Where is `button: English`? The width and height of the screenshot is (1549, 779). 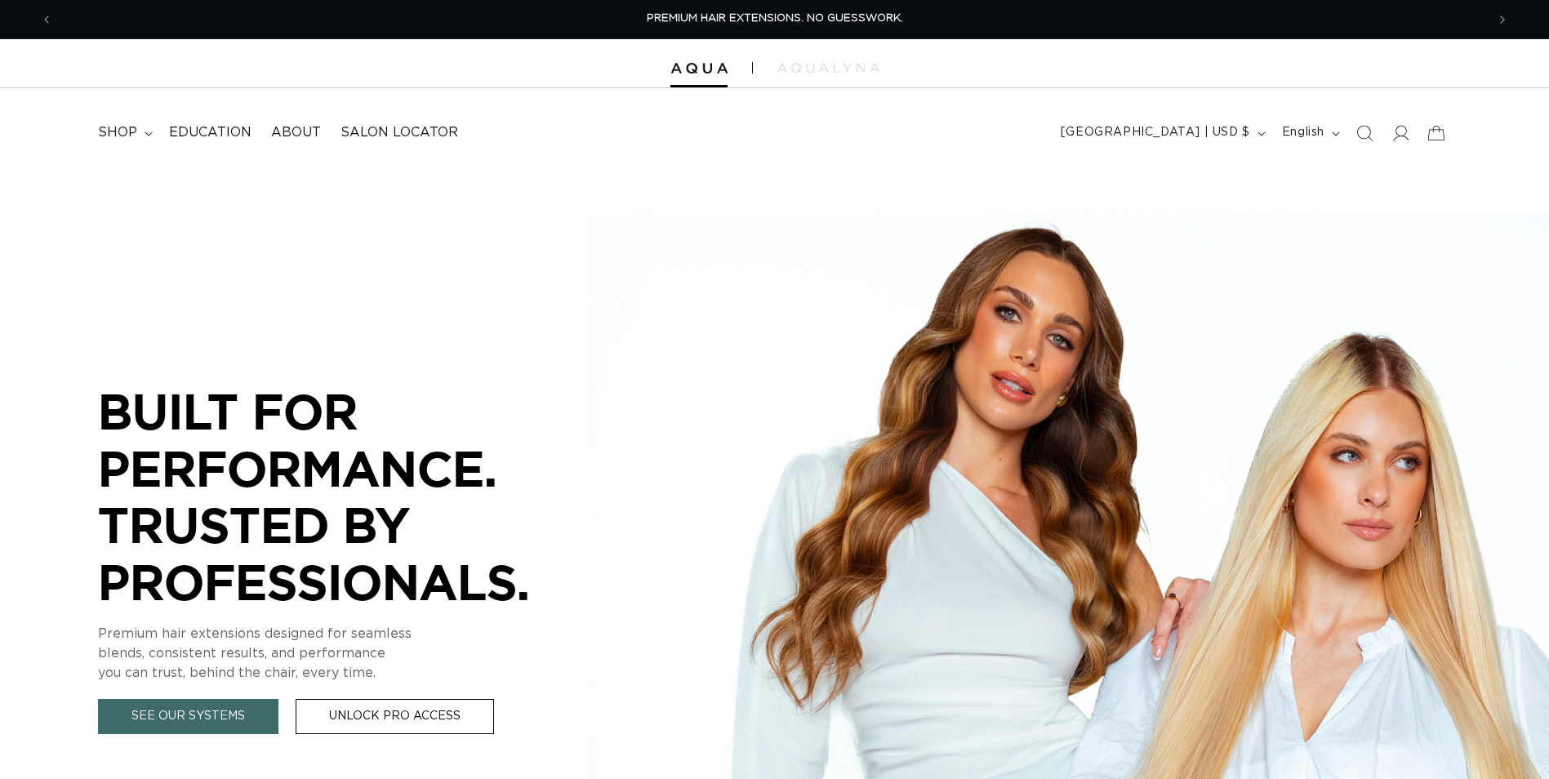 button: English is located at coordinates (1309, 133).